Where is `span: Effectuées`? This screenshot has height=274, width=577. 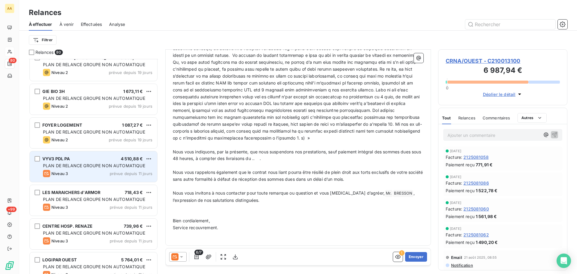 span: Effectuées is located at coordinates (91, 24).